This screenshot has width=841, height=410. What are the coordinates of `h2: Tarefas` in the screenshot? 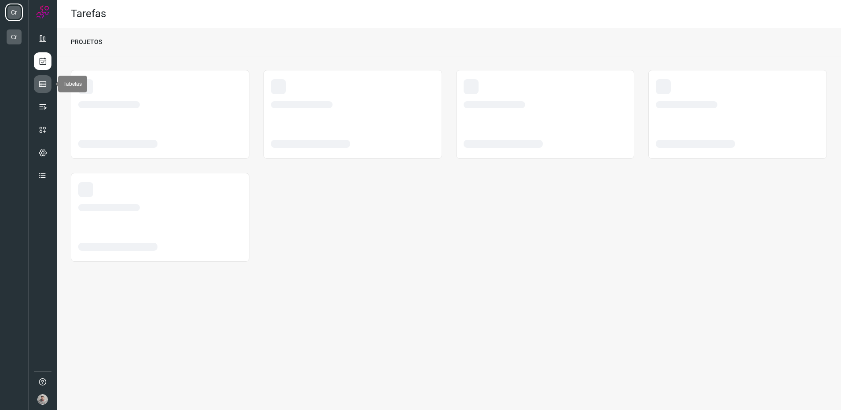 It's located at (88, 14).